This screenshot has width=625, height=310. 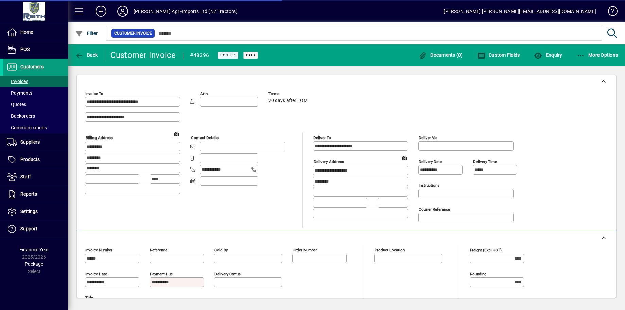 I want to click on span: Suppliers, so click(x=30, y=142).